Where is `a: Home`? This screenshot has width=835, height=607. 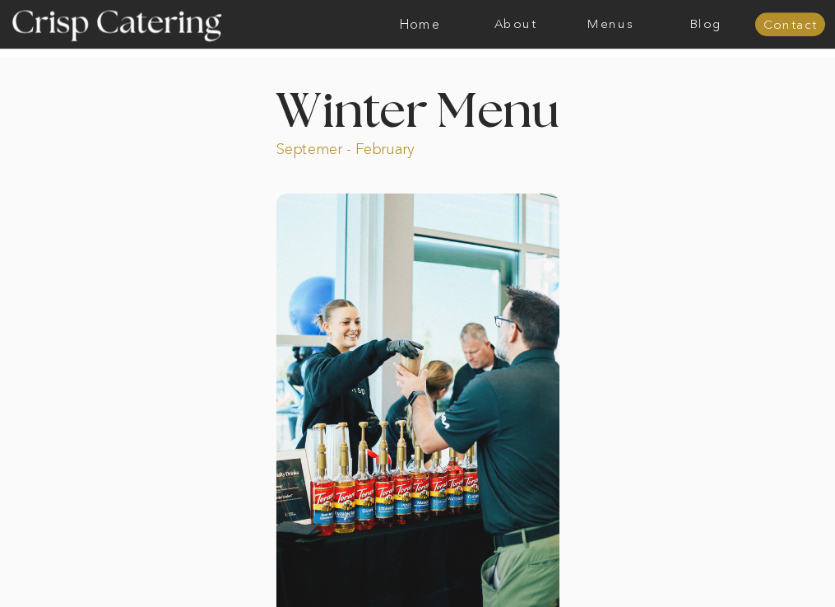
a: Home is located at coordinates (421, 24).